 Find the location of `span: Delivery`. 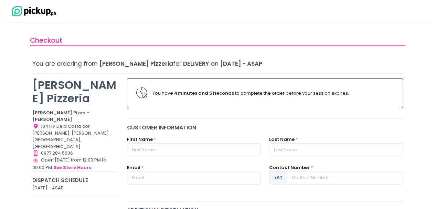

span: Delivery is located at coordinates (196, 64).